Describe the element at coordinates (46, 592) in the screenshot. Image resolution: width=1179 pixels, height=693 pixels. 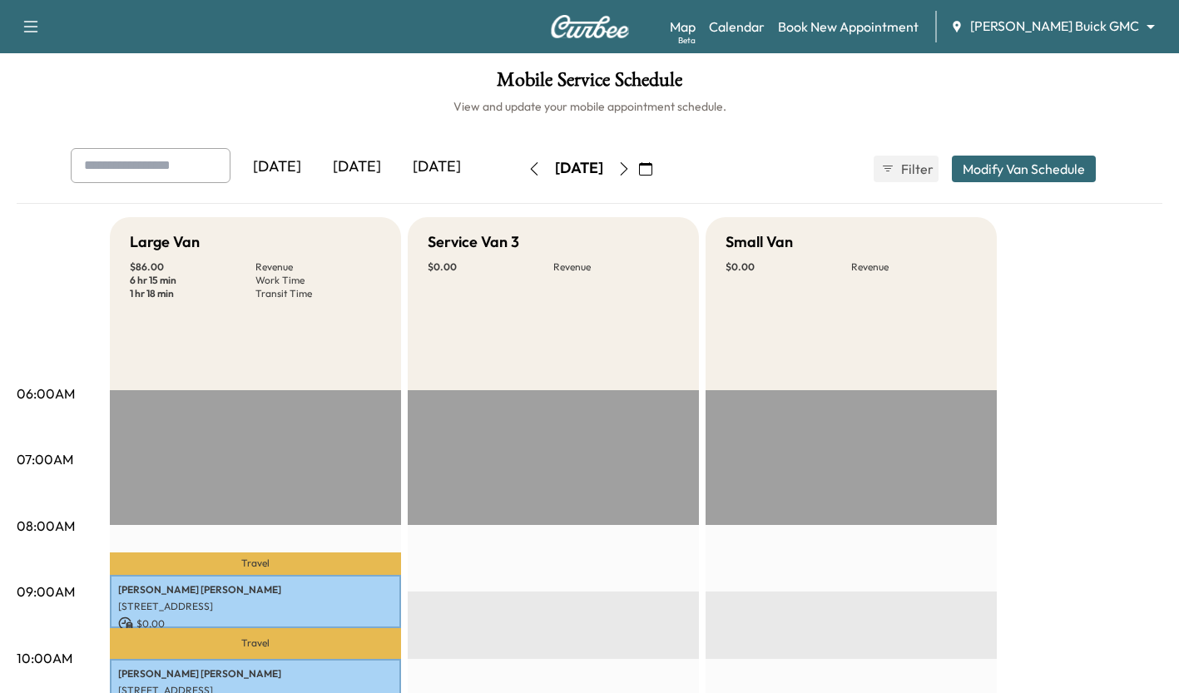
I see `p: 09:00AM` at that location.